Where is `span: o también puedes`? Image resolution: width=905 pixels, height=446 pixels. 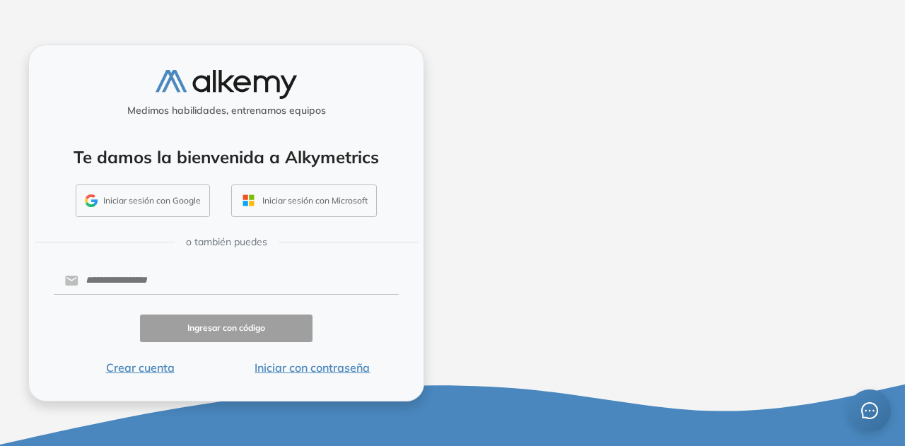
span: o también puedes is located at coordinates (226, 242).